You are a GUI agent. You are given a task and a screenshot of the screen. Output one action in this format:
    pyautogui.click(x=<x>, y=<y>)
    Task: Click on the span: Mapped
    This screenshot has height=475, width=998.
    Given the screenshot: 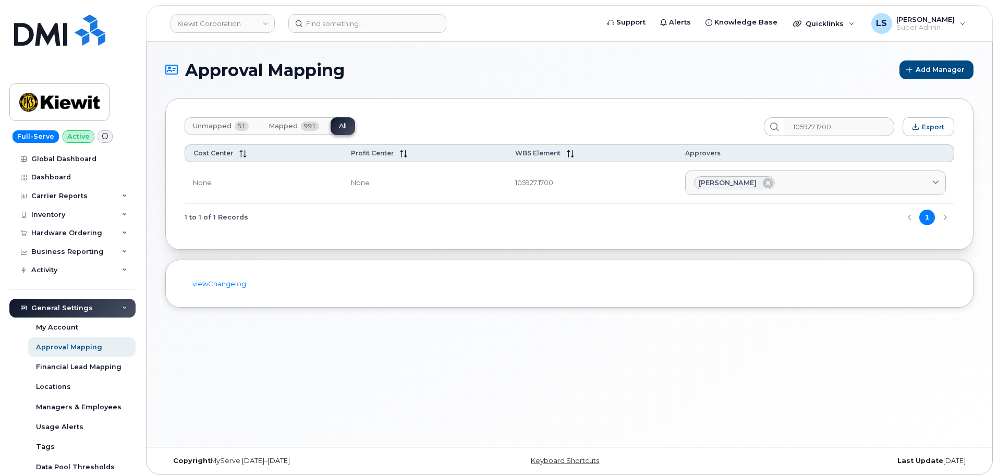 What is the action you would take?
    pyautogui.click(x=283, y=126)
    